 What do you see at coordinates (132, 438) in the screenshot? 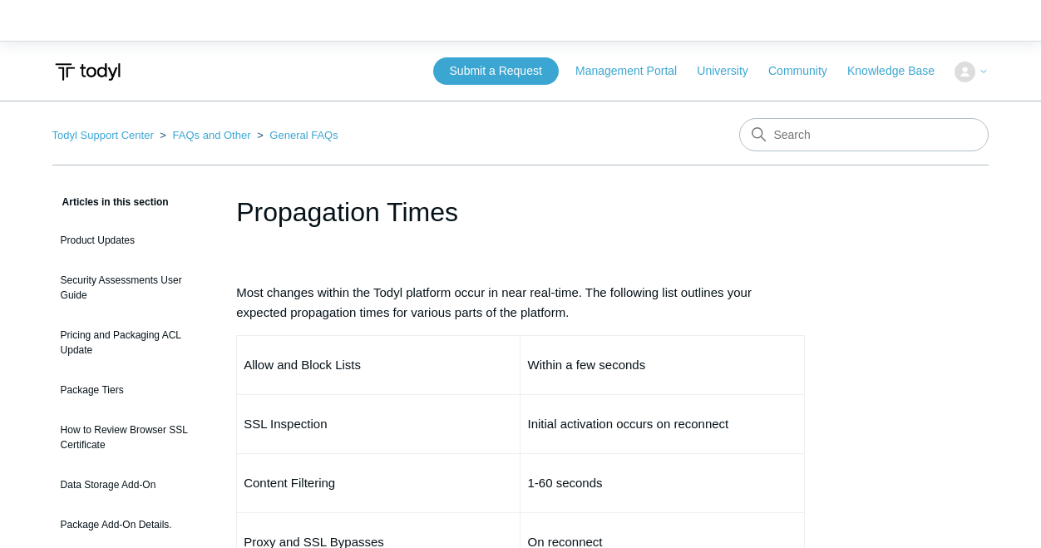
I see `a: How to Review Browser SSL Certificate` at bounding box center [132, 438].